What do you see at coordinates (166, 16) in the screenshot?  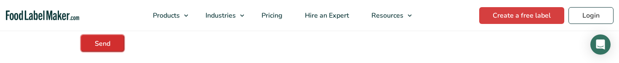 I see `span: Products` at bounding box center [166, 16].